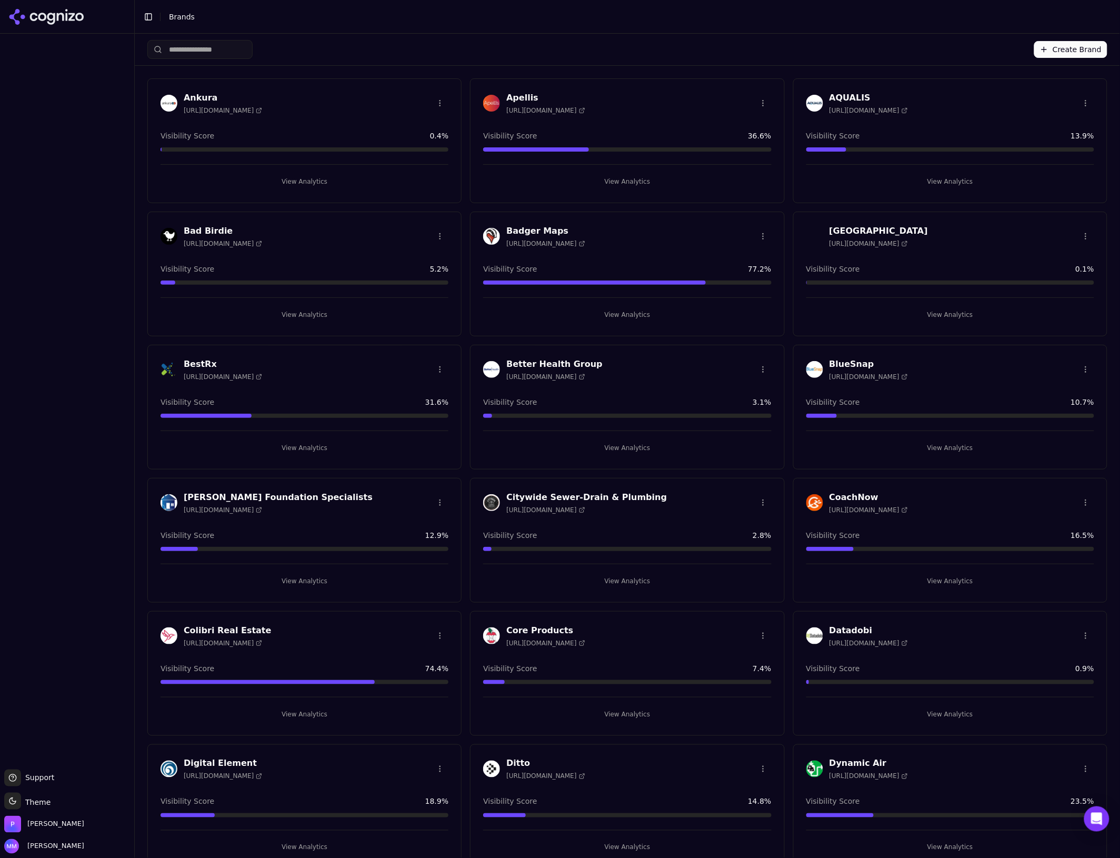 The height and width of the screenshot is (858, 1120). What do you see at coordinates (491, 236) in the screenshot?
I see `img: Badger Maps` at bounding box center [491, 236].